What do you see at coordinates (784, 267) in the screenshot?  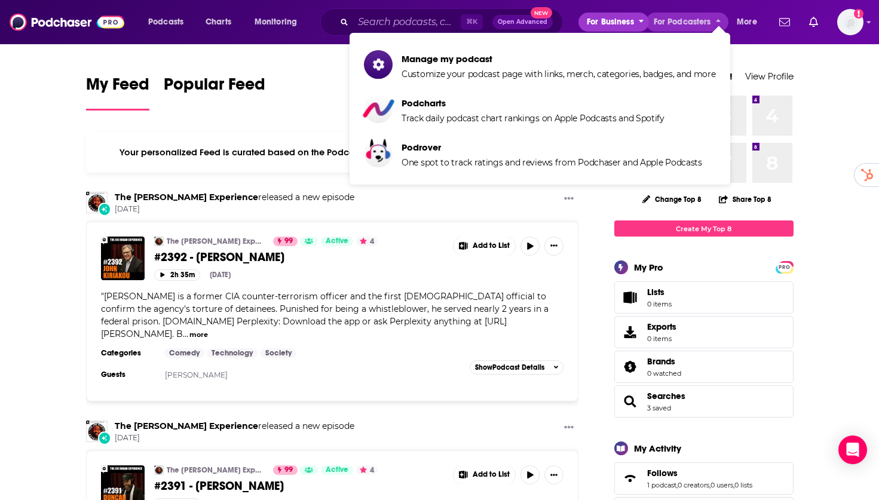 I see `span: PRO` at bounding box center [784, 267].